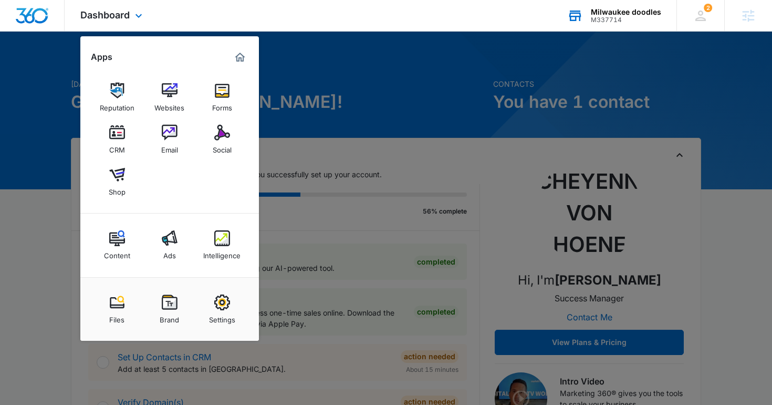 The width and height of the screenshot is (772, 405). I want to click on div: Brand, so click(169, 317).